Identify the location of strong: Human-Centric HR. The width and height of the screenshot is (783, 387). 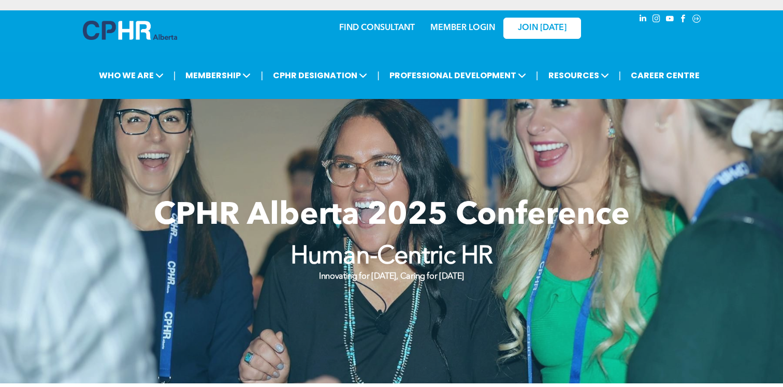
(392, 257).